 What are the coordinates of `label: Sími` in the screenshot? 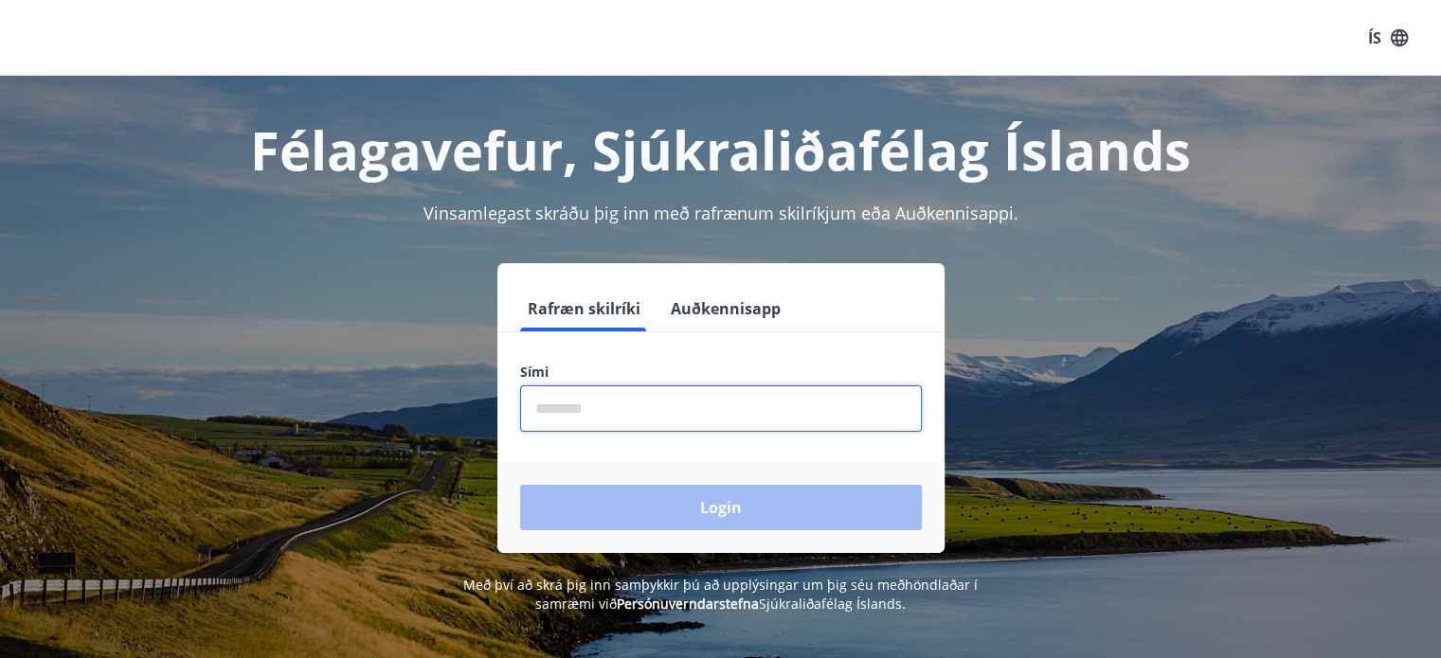 It's located at (721, 372).